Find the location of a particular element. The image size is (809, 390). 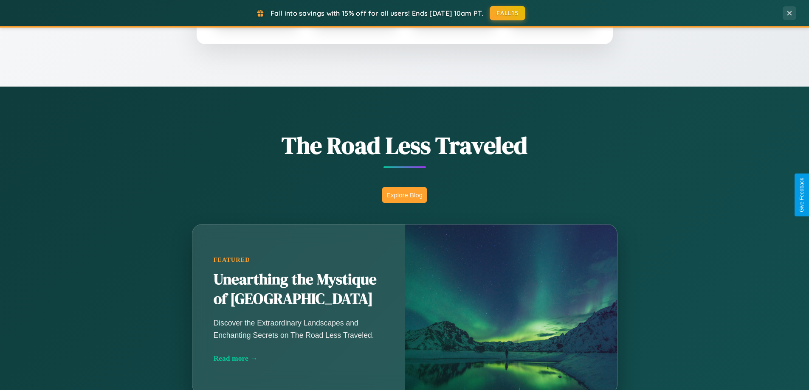

h1: The Road Less Traveled is located at coordinates (405, 145).